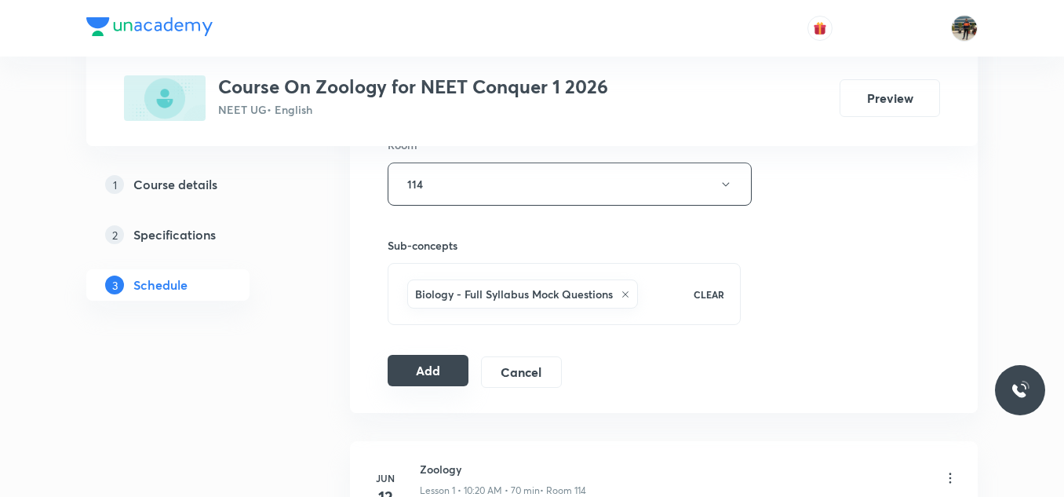  I want to click on p: NEET UG • English, so click(413, 109).